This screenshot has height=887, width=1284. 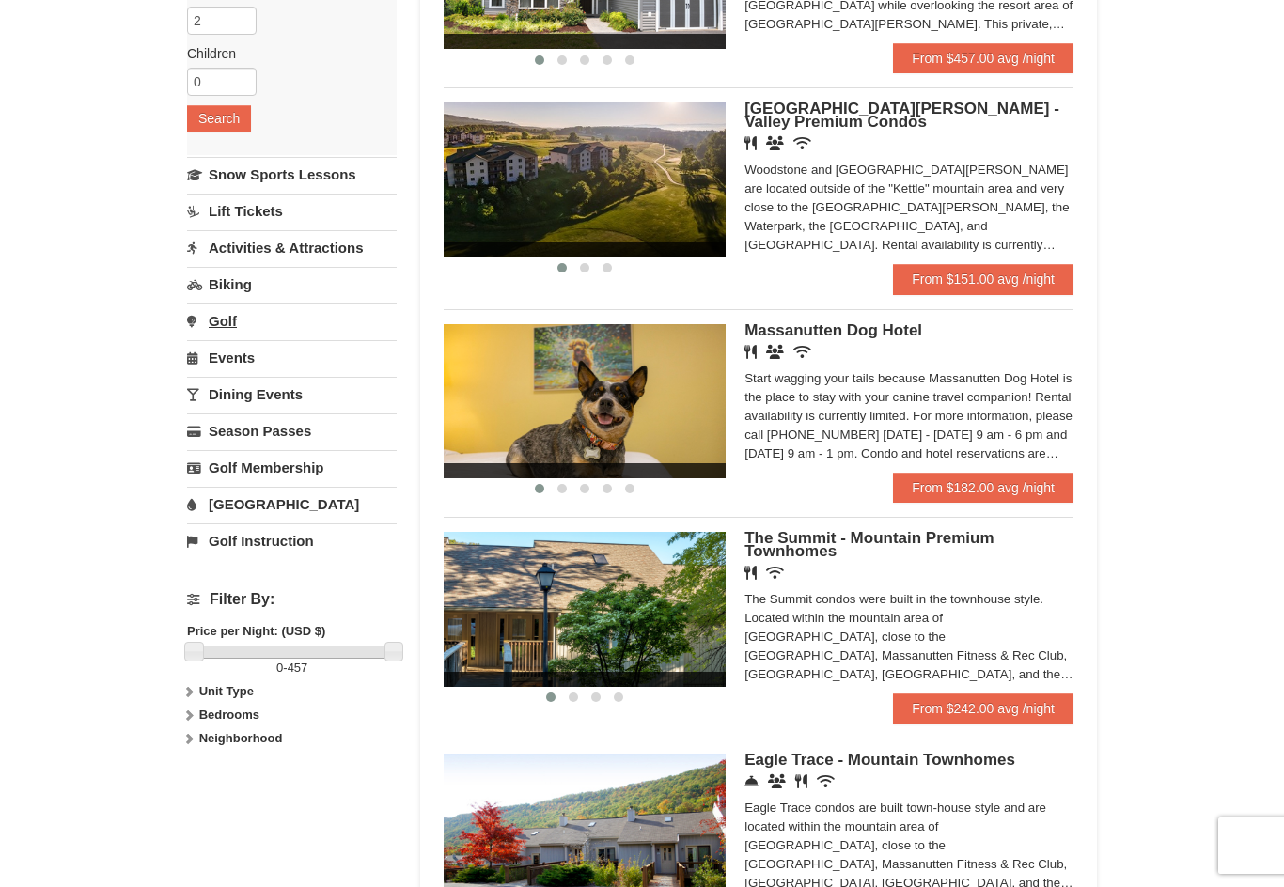 What do you see at coordinates (869, 544) in the screenshot?
I see `span: The Summit - Mountain Premium Townhomes` at bounding box center [869, 544].